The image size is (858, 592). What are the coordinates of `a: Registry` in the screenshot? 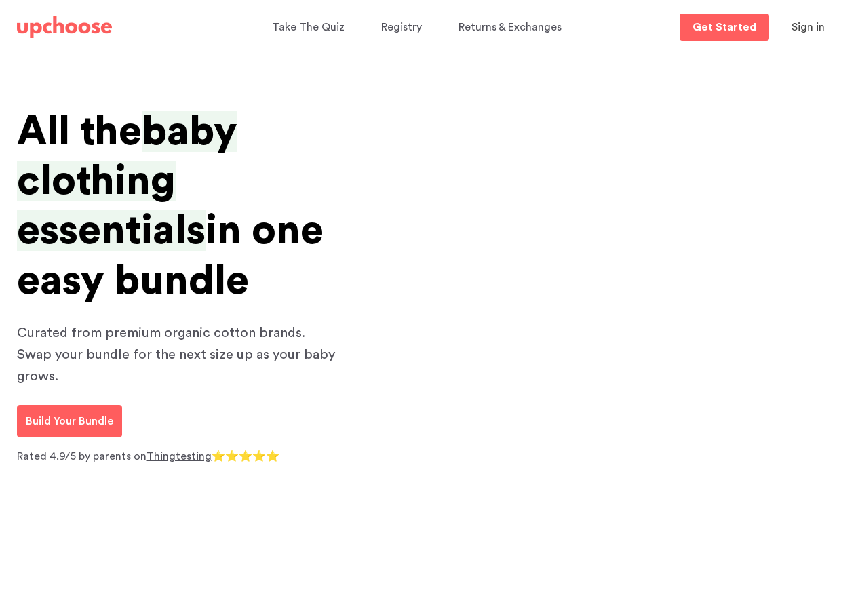 It's located at (404, 27).